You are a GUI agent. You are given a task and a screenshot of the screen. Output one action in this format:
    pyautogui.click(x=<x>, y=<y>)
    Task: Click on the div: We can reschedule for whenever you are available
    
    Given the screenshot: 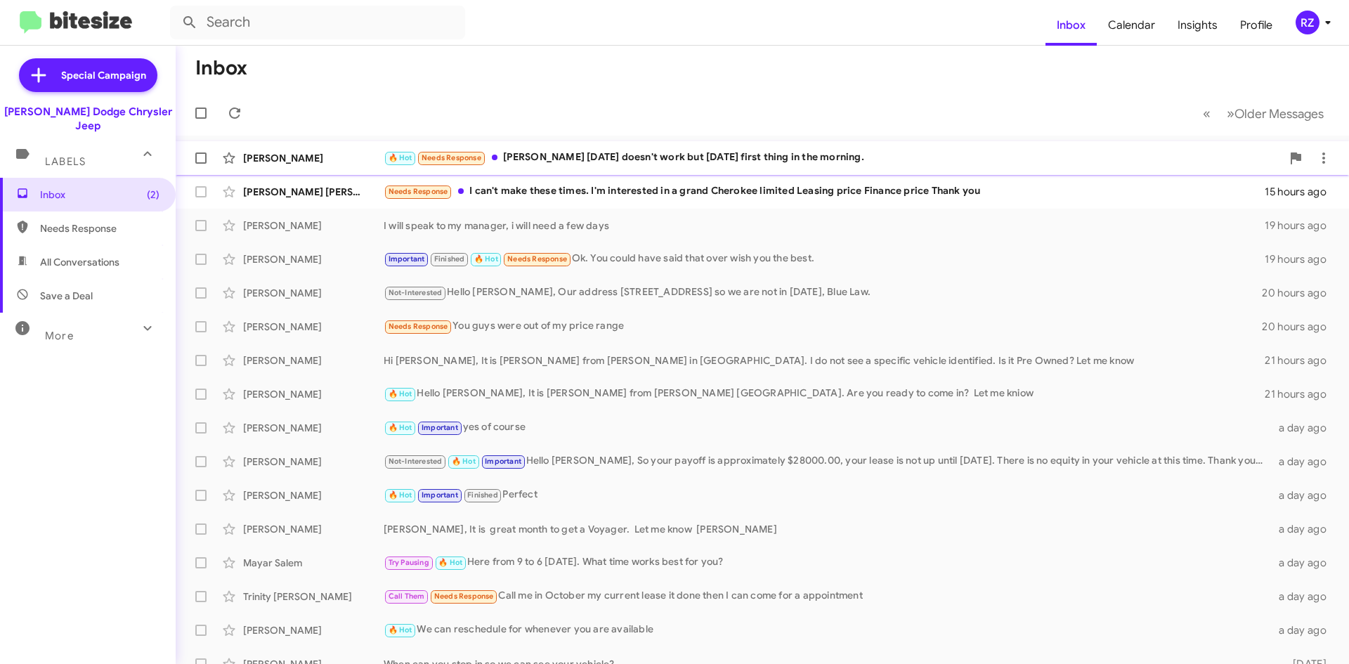 What is the action you would take?
    pyautogui.click(x=827, y=629)
    